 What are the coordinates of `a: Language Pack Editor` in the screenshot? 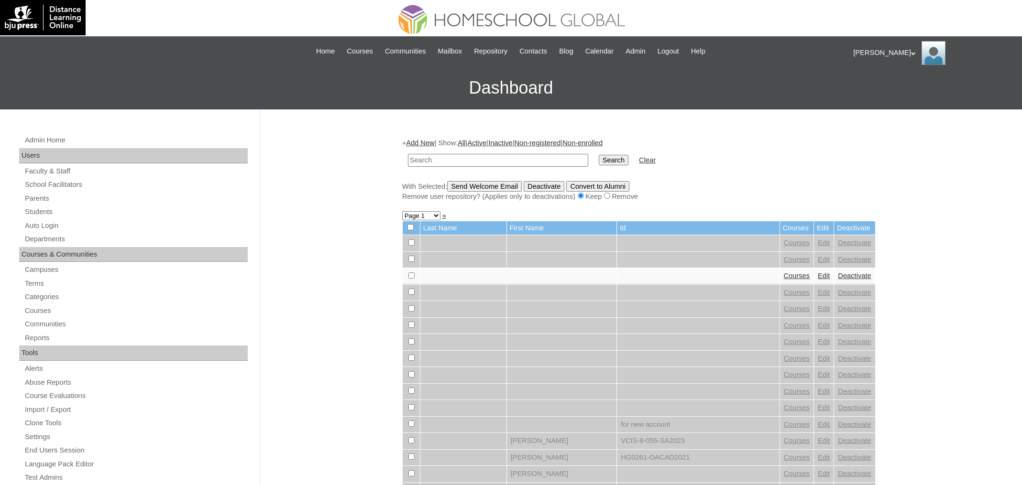 It's located at (136, 464).